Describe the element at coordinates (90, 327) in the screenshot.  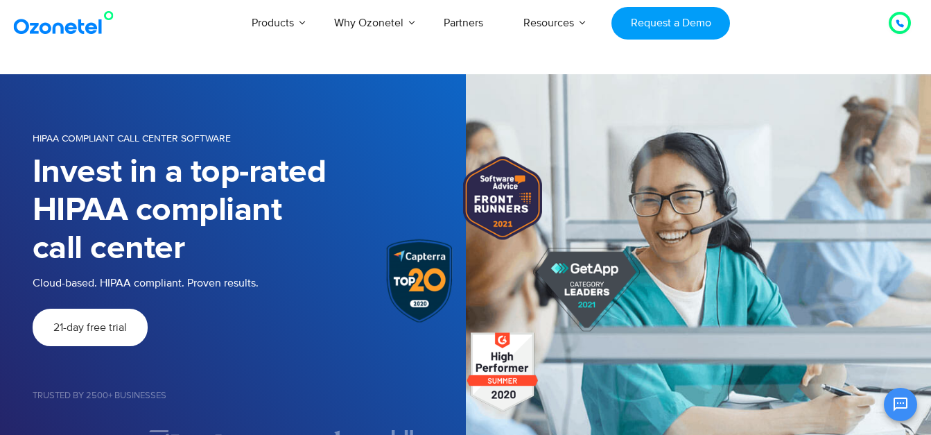
I see `span: 21-day free trial` at that location.